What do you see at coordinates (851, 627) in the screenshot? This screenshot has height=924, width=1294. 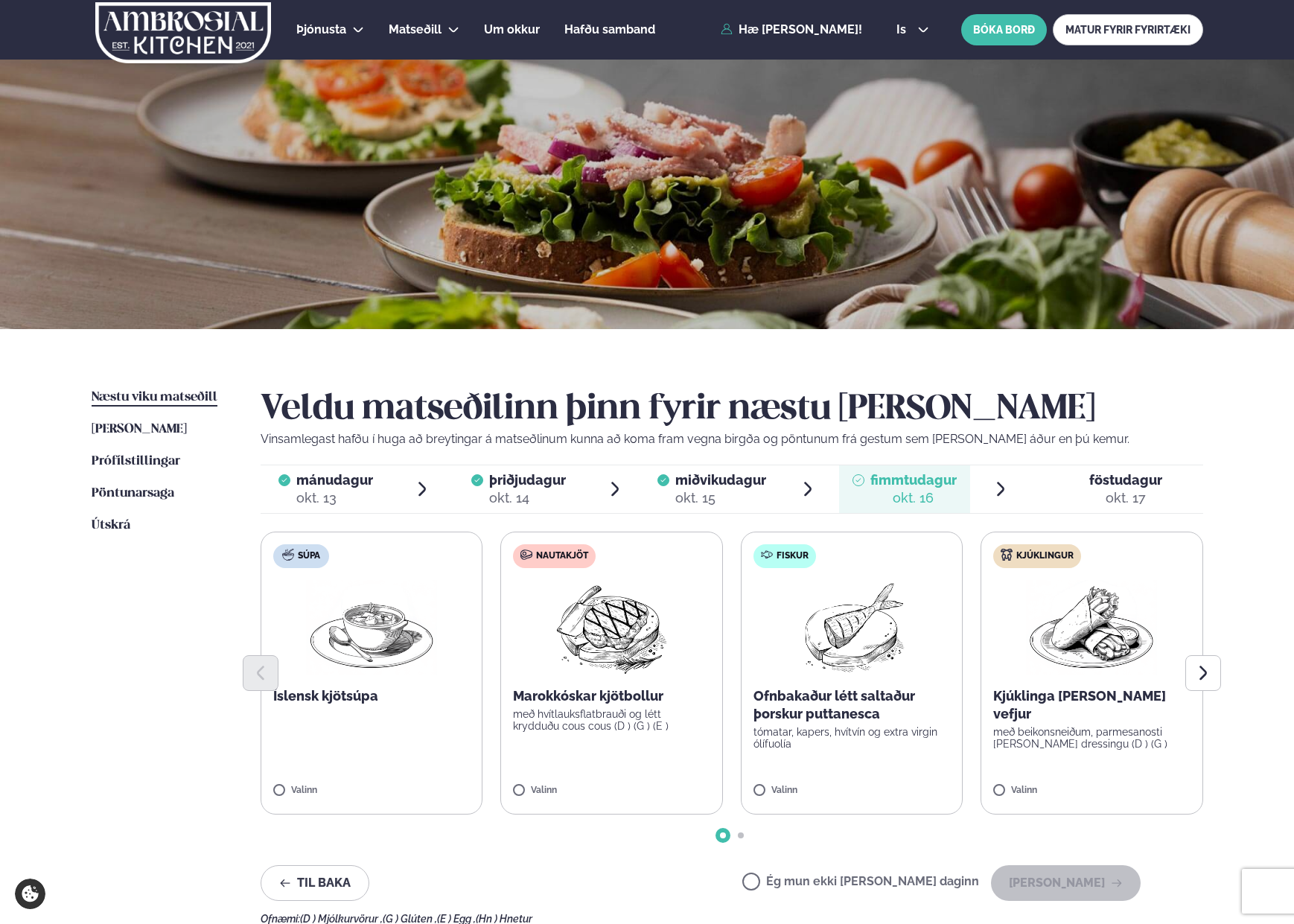 I see `img: Fish.png` at bounding box center [851, 627].